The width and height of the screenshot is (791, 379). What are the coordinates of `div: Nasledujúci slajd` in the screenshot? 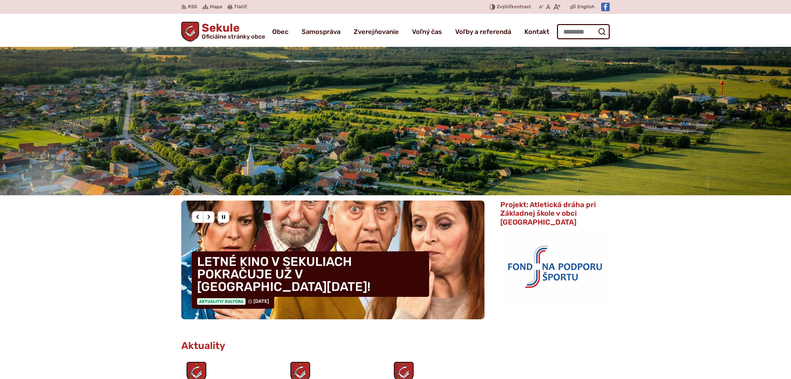 It's located at (209, 217).